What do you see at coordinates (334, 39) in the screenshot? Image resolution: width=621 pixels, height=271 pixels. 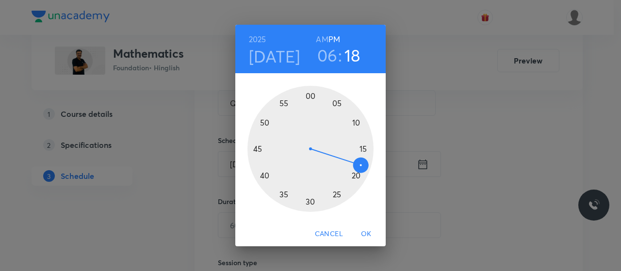 I see `h6: PM` at bounding box center [334, 39].